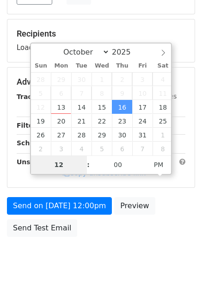 This screenshot has height=285, width=202. Describe the element at coordinates (122, 66) in the screenshot. I see `span: Thu` at that location.